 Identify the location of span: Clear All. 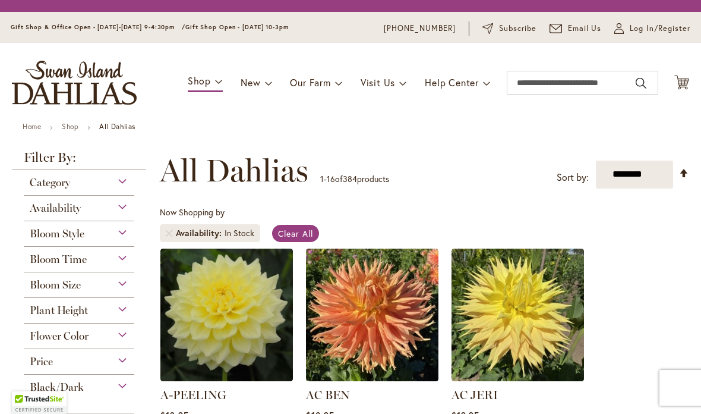
(295, 233).